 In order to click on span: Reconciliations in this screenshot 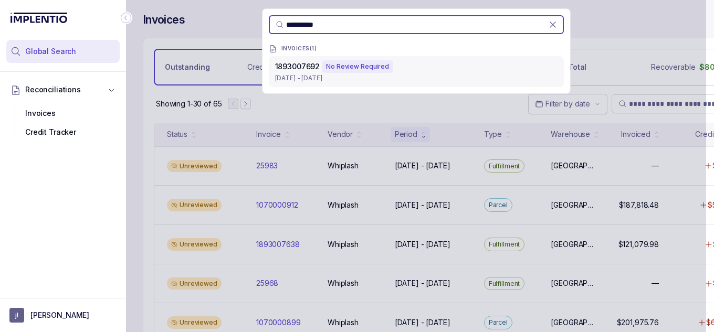, I will do `click(53, 90)`.